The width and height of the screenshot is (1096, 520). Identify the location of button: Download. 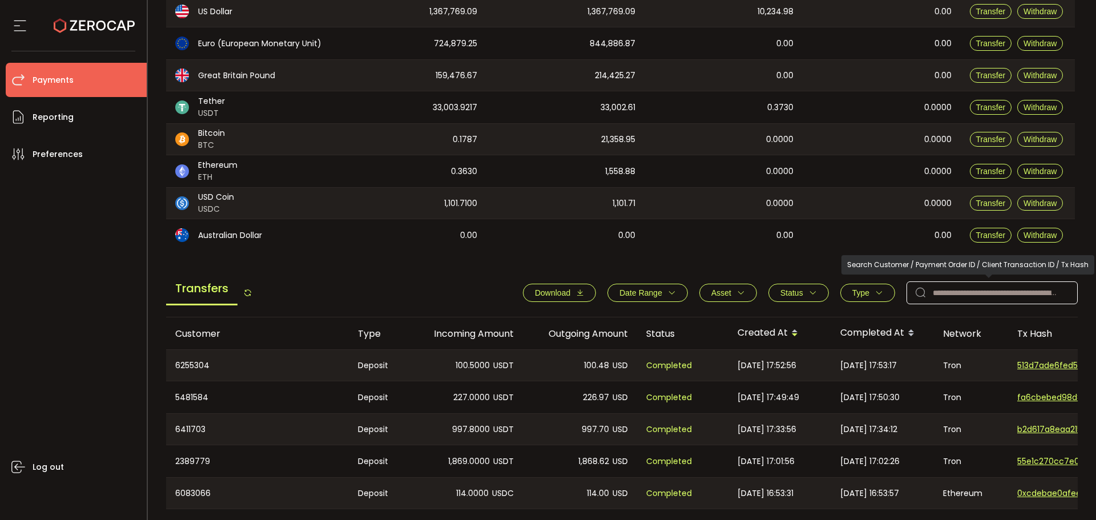
(559, 293).